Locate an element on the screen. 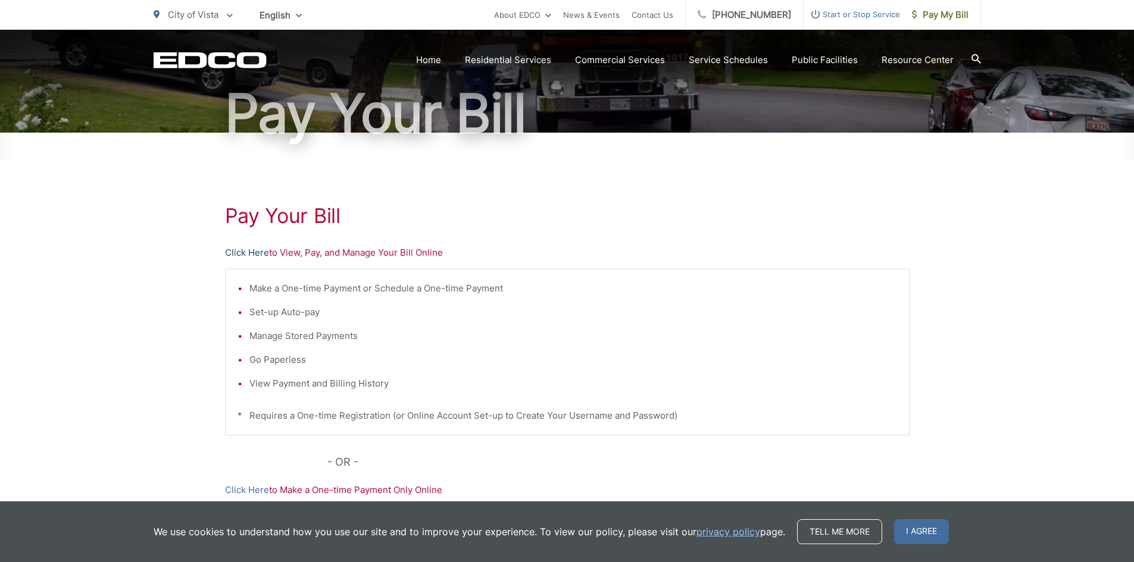  a: About EDCO is located at coordinates (523, 15).